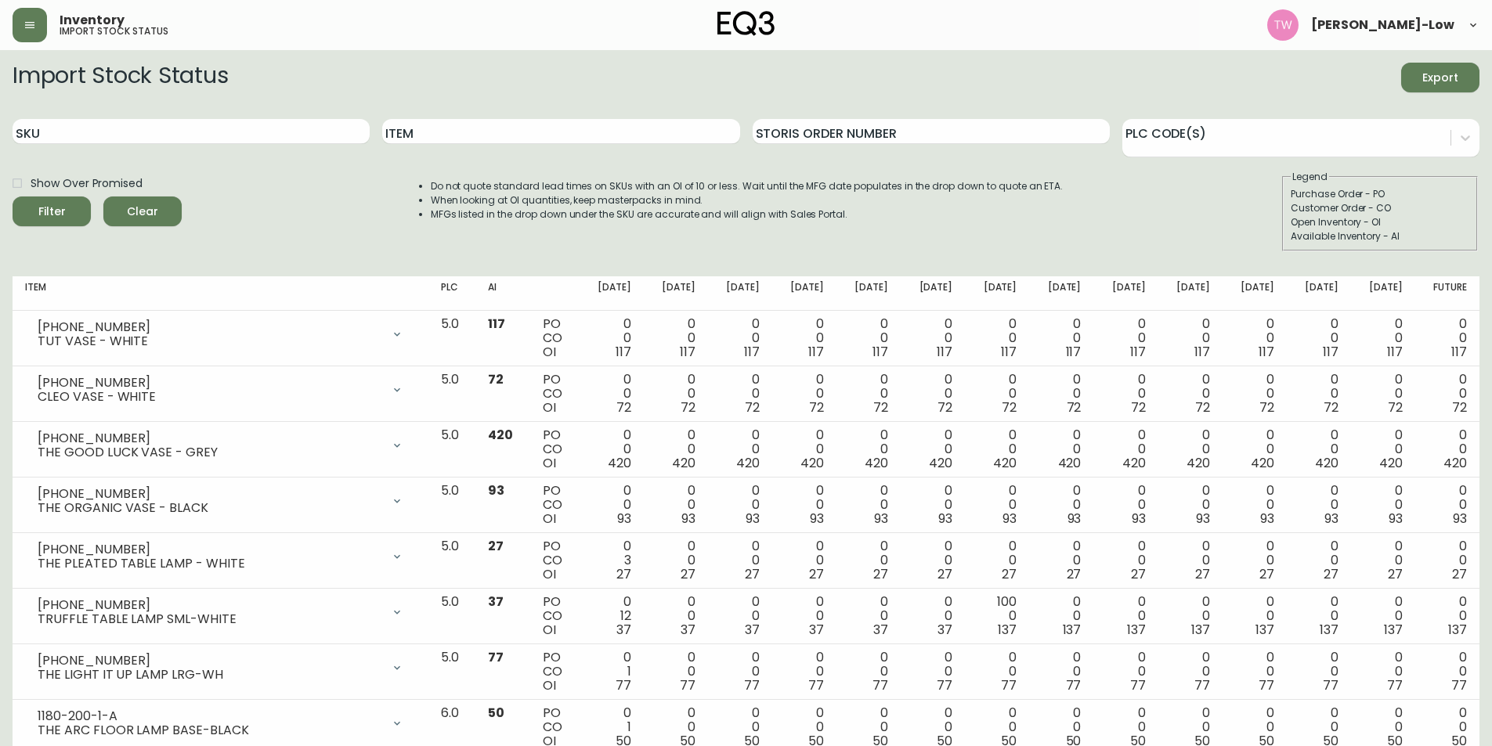 The height and width of the screenshot is (746, 1492). I want to click on div: Available Inventory - AI, so click(1380, 237).